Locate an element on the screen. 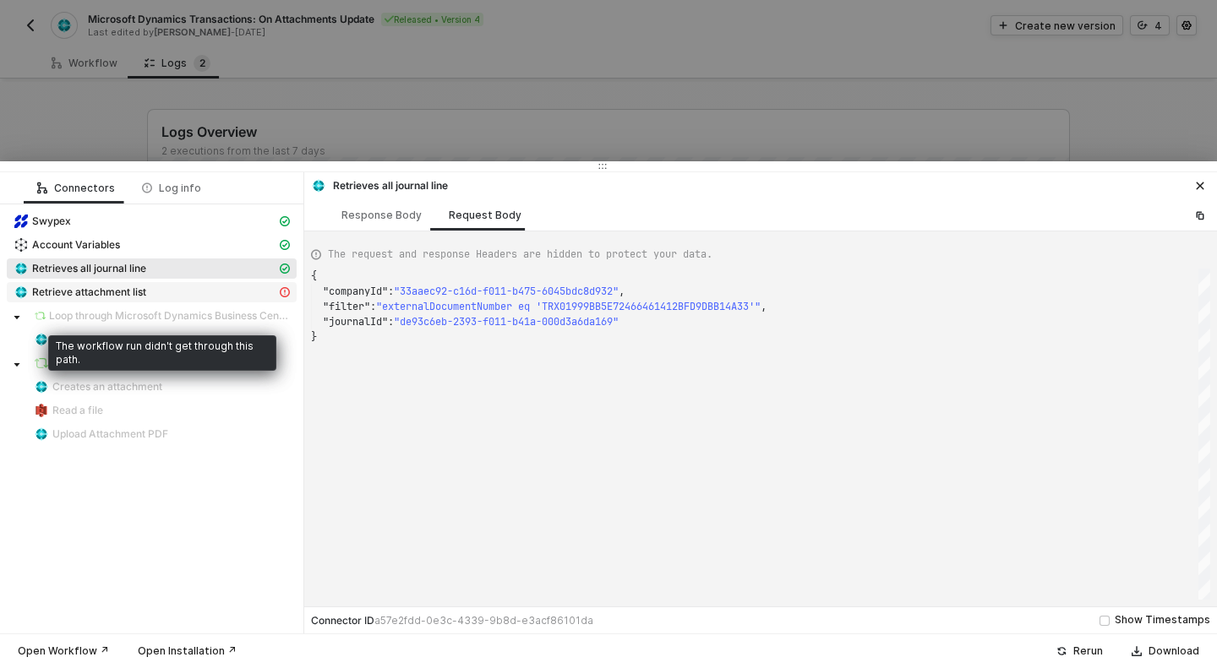 The width and height of the screenshot is (1217, 668). button: Open Installation ↗ is located at coordinates (187, 651).